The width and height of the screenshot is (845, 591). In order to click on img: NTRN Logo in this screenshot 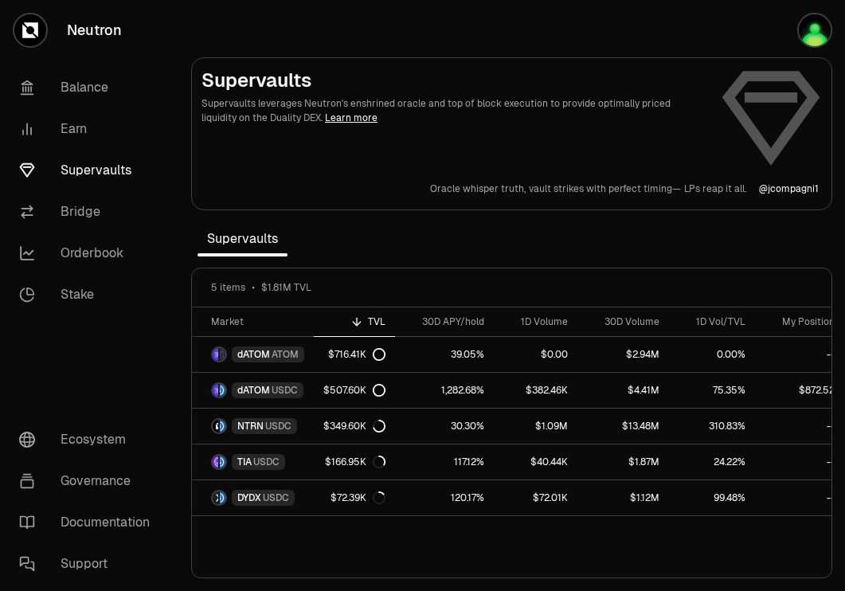, I will do `click(215, 426)`.